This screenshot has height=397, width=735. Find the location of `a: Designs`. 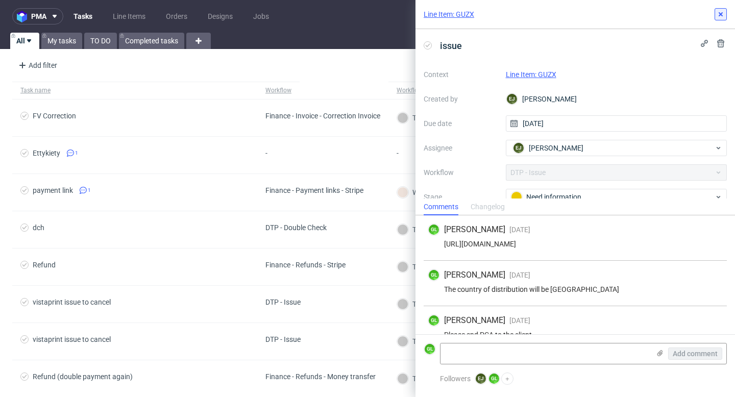

a: Designs is located at coordinates (220, 16).